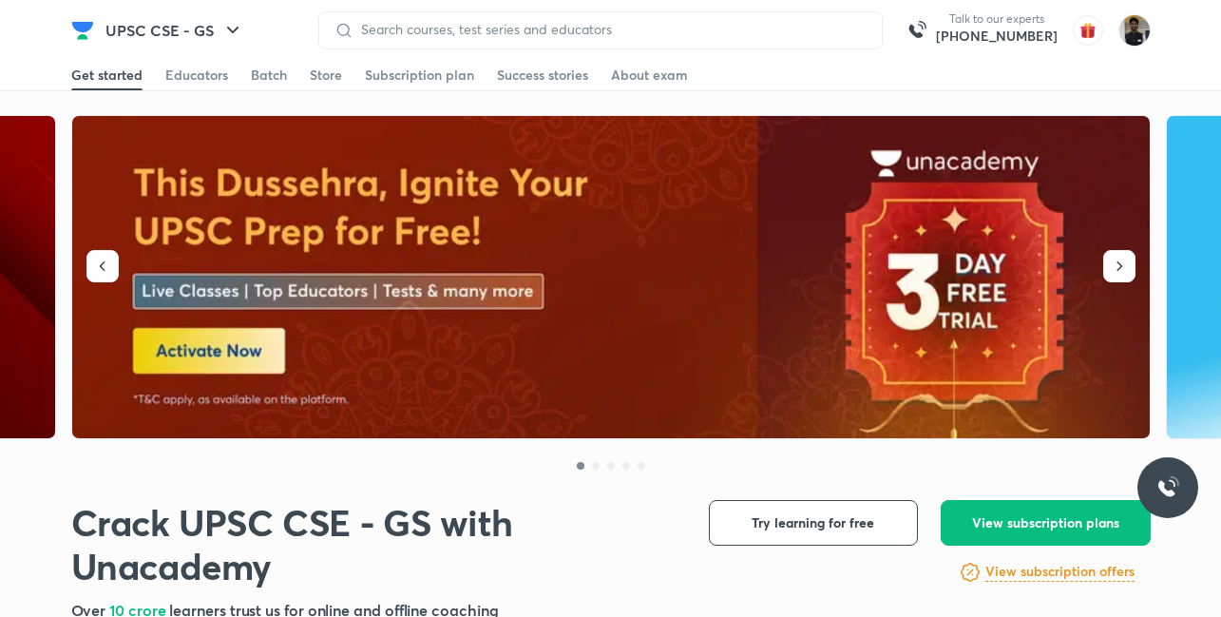 This screenshot has height=617, width=1221. I want to click on button: Try learning for free, so click(813, 523).